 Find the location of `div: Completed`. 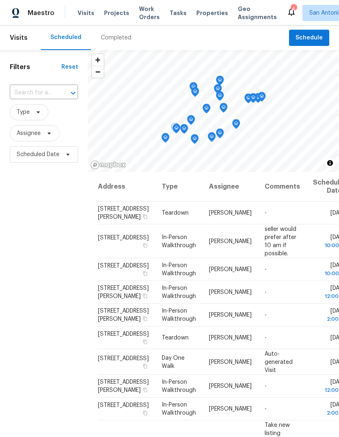

div: Completed is located at coordinates (116, 38).